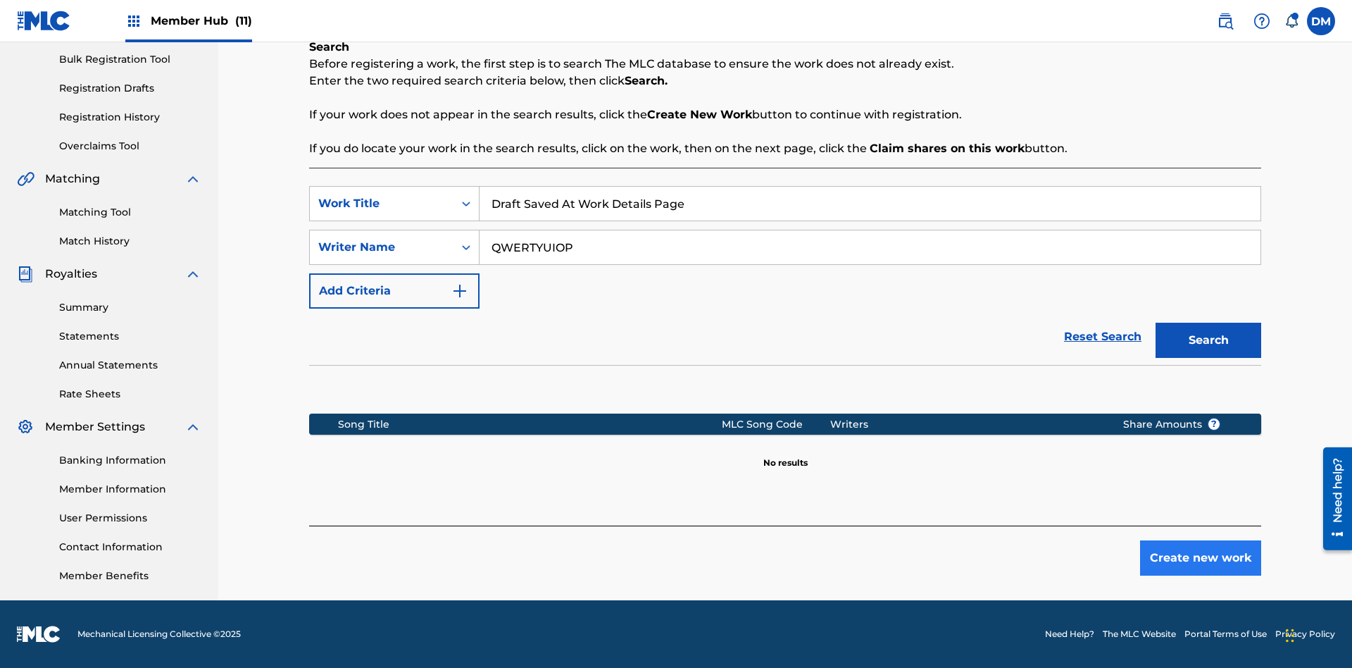 Image resolution: width=1352 pixels, height=668 pixels. What do you see at coordinates (785, 275) in the screenshot?
I see `form: Search Form` at bounding box center [785, 275].